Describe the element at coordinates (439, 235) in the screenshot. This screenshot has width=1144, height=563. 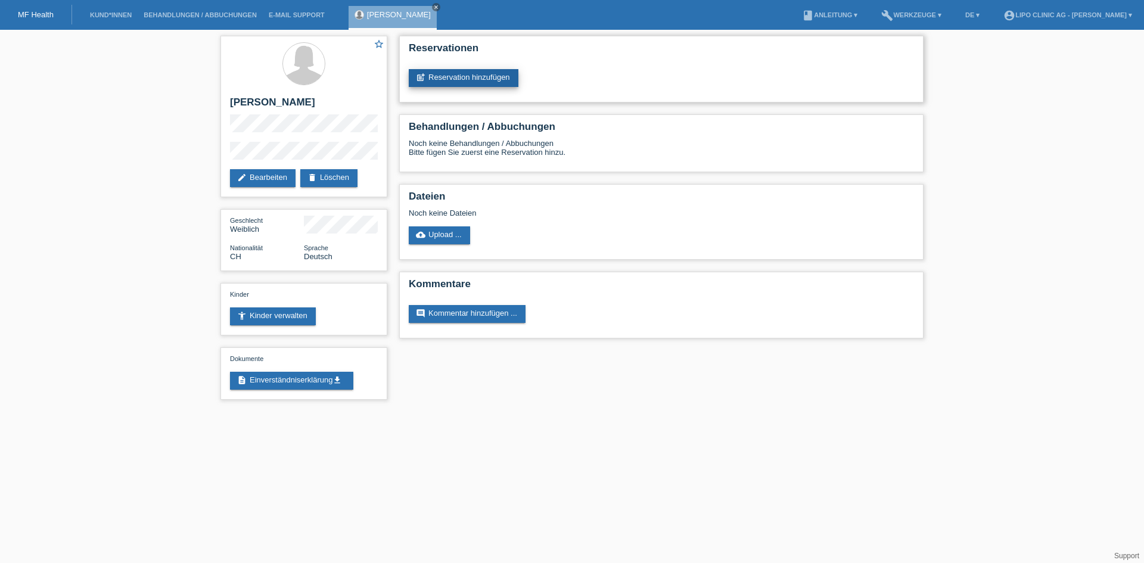
I see `a: cloud_uploadUpload ...` at that location.